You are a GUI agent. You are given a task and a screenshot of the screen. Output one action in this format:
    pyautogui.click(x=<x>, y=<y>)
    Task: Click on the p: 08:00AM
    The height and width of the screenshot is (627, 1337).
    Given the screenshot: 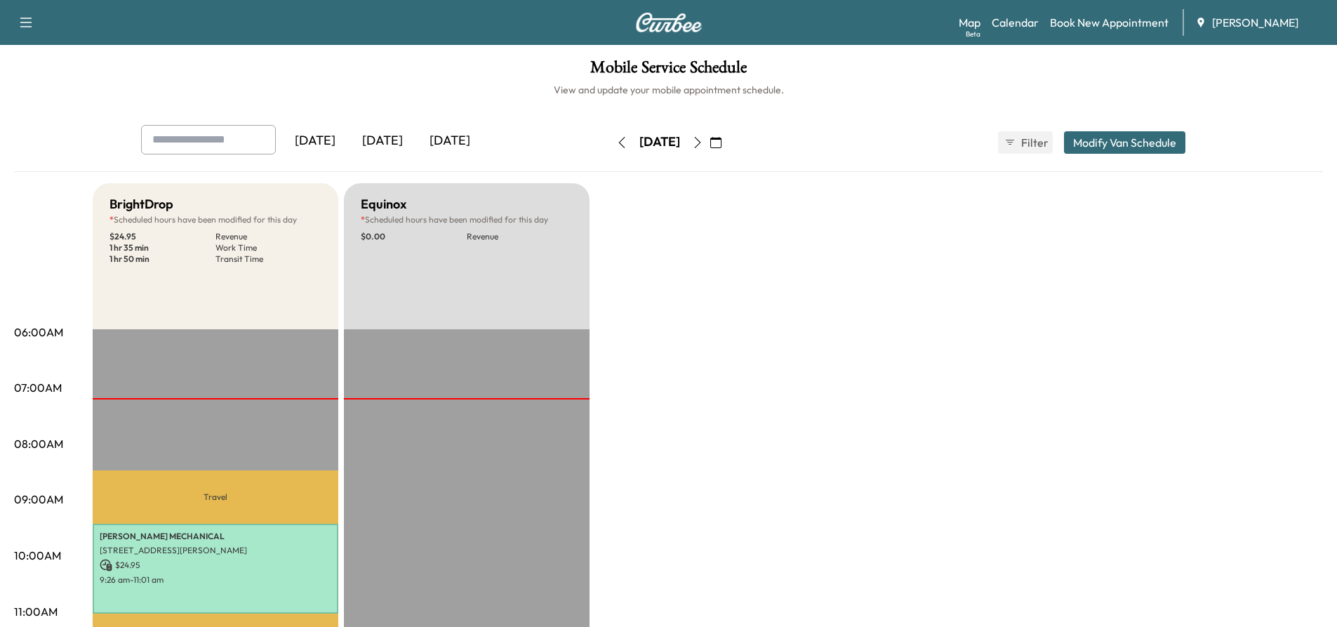 What is the action you would take?
    pyautogui.click(x=39, y=444)
    